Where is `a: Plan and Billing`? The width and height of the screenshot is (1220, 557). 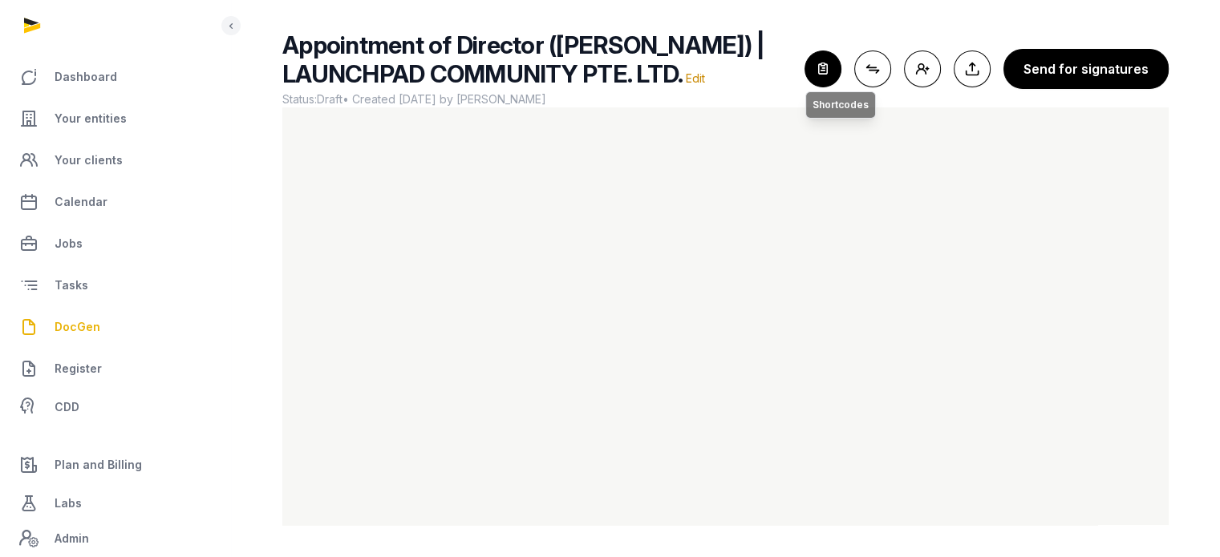 a: Plan and Billing is located at coordinates (115, 465).